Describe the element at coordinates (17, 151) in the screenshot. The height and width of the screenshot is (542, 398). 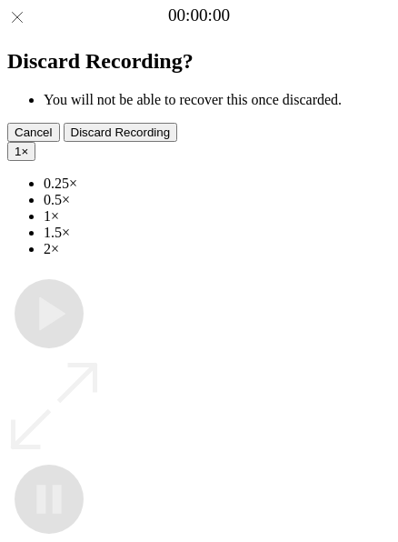
I see `span: 1` at that location.